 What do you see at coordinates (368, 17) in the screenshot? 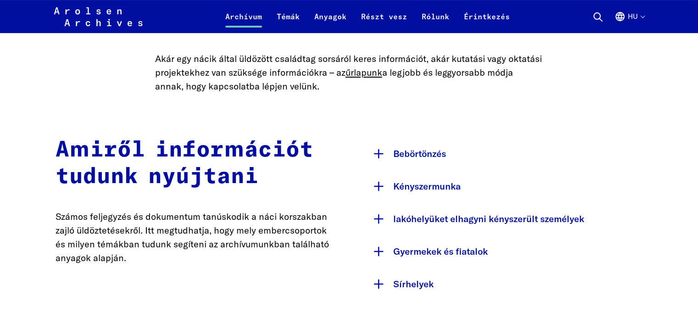
I see `nav: Elsődleges` at bounding box center [368, 17].